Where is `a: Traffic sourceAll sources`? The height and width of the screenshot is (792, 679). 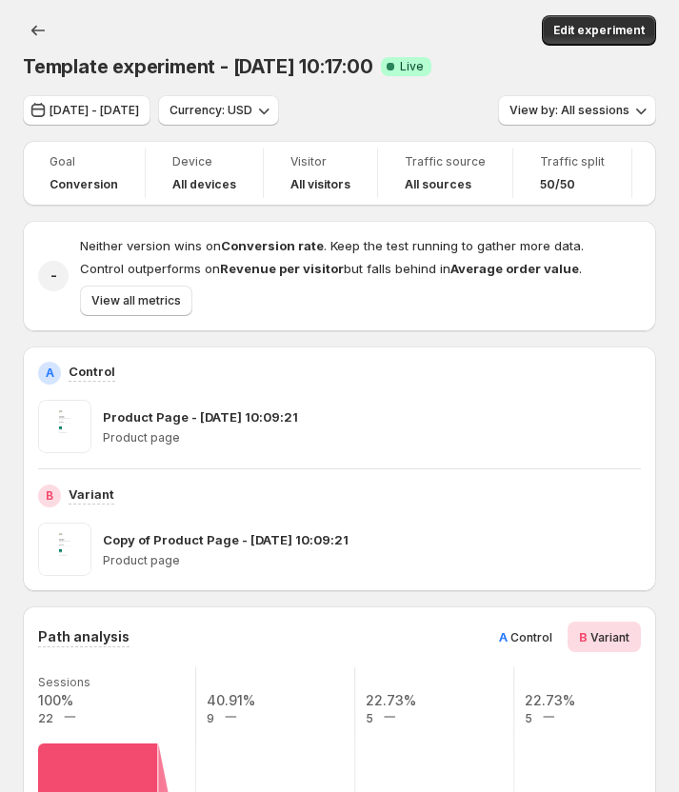 a: Traffic sourceAll sources is located at coordinates (445, 173).